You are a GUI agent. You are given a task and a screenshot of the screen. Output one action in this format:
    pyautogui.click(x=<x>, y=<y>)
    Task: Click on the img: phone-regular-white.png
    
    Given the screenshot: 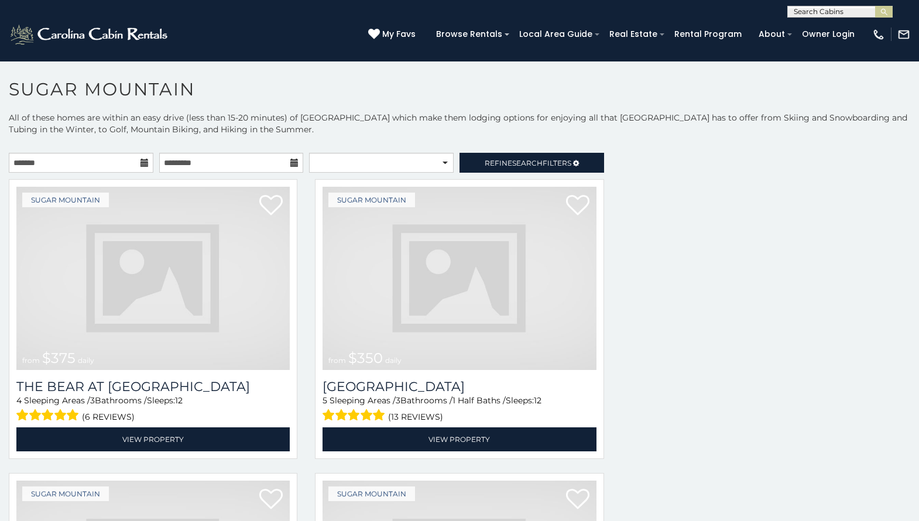 What is the action you would take?
    pyautogui.click(x=878, y=35)
    